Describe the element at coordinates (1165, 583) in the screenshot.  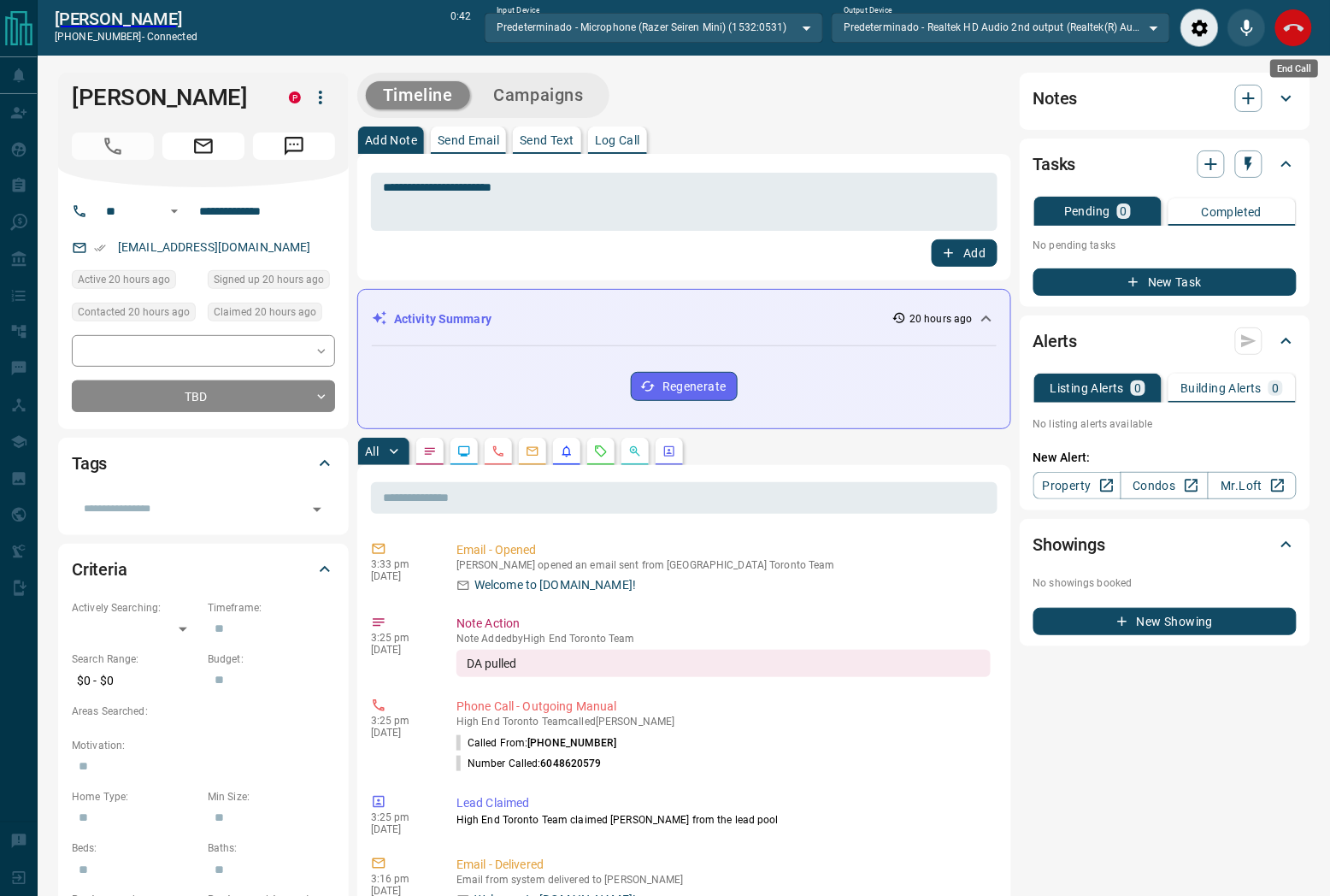
I see `p: No showings booked` at that location.